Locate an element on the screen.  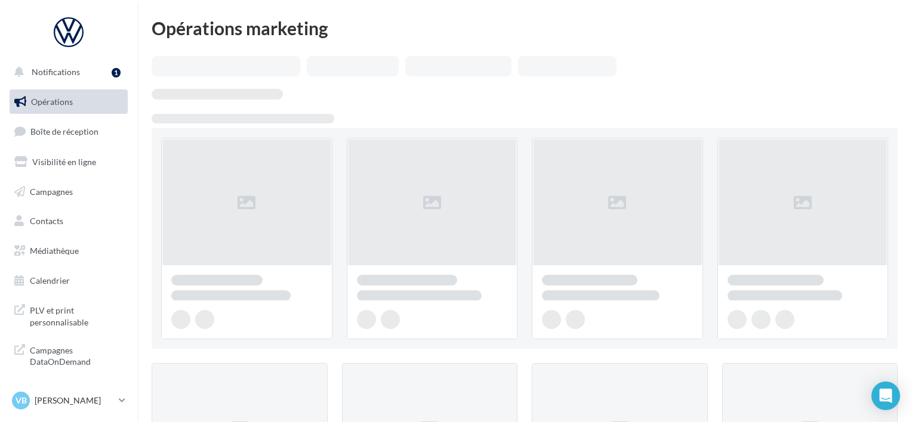
span: Notifications is located at coordinates (55, 72).